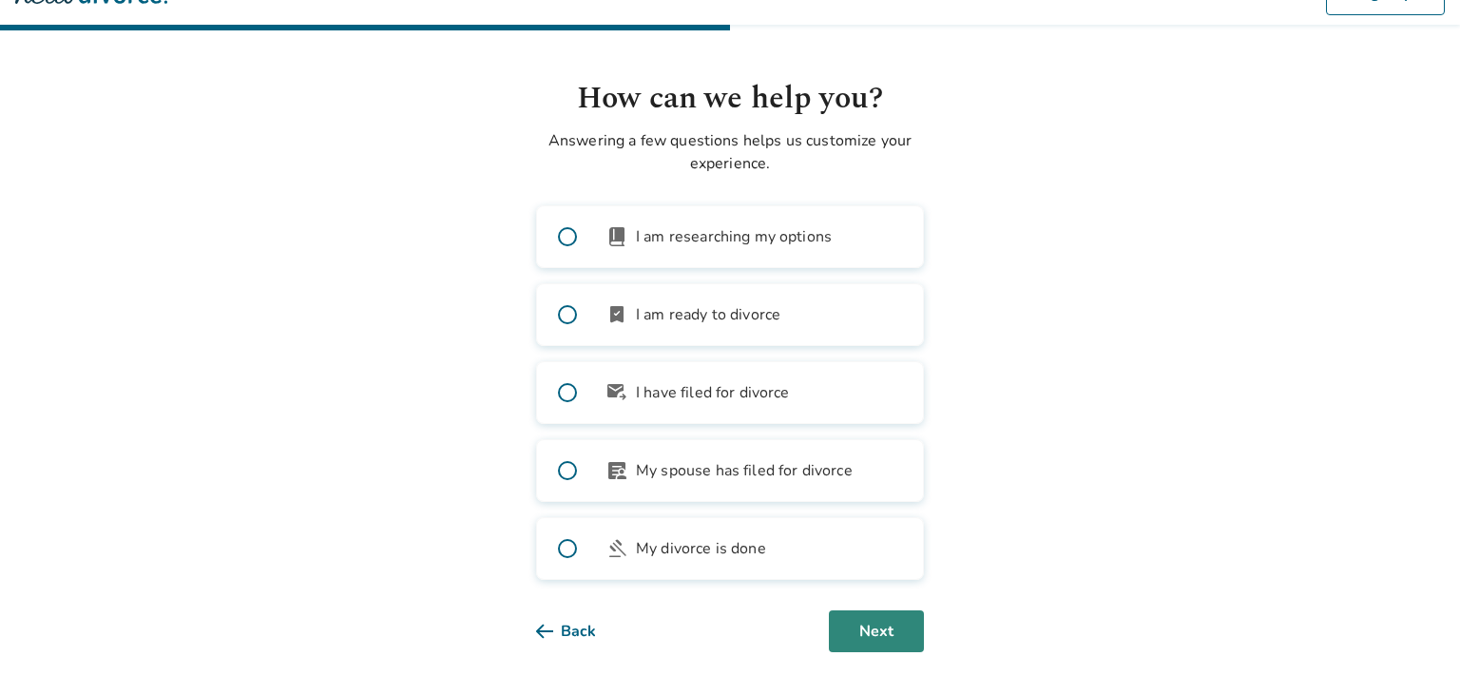 The width and height of the screenshot is (1460, 695). I want to click on div: Chat Widget, so click(1413, 649).